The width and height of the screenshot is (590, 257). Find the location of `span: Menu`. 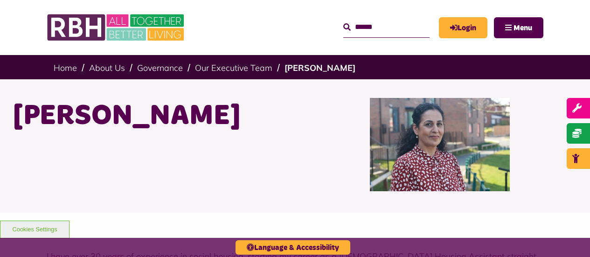

span: Menu is located at coordinates (523, 28).